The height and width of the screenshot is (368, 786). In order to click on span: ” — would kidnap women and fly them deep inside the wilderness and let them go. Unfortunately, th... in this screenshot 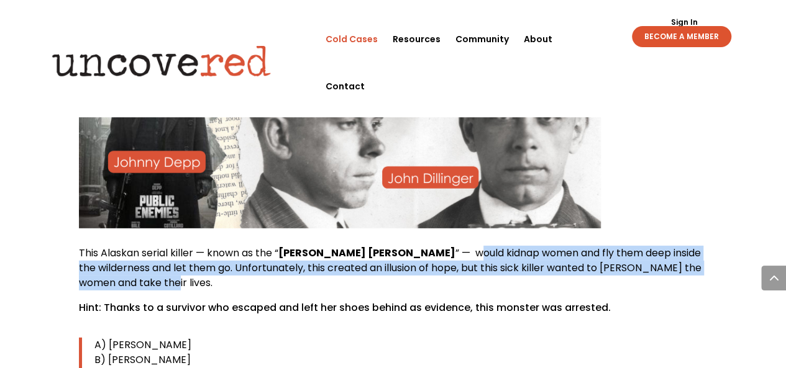, I will do `click(390, 268)`.